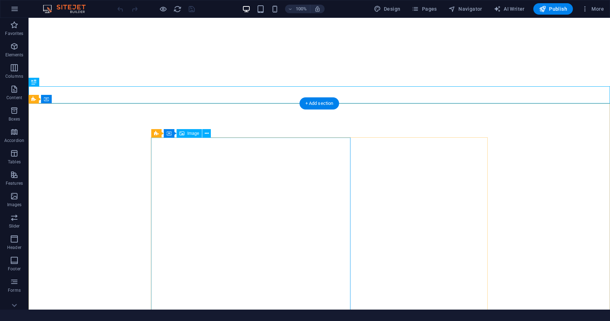  I want to click on button: Design, so click(387, 9).